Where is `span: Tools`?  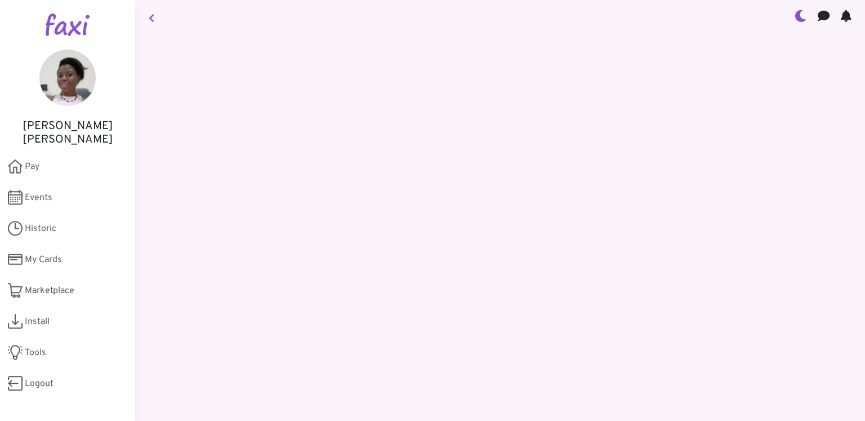 span: Tools is located at coordinates (35, 352).